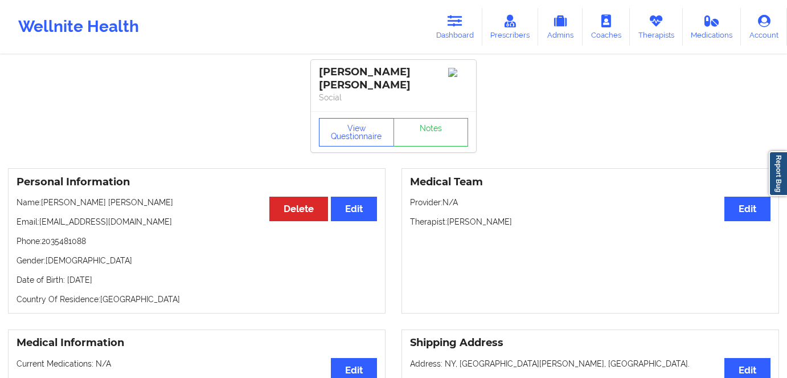 This screenshot has width=787, height=378. I want to click on a: Coaches, so click(606, 27).